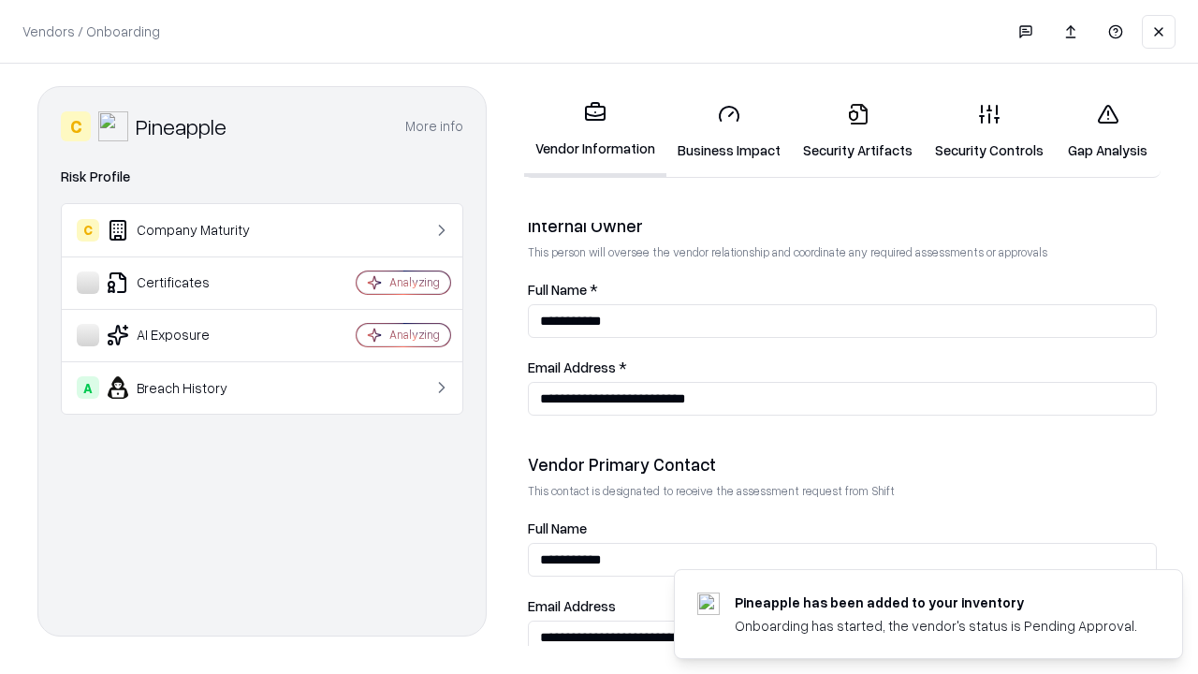 The height and width of the screenshot is (674, 1198). What do you see at coordinates (842, 226) in the screenshot?
I see `div: Internal Owner` at bounding box center [842, 226].